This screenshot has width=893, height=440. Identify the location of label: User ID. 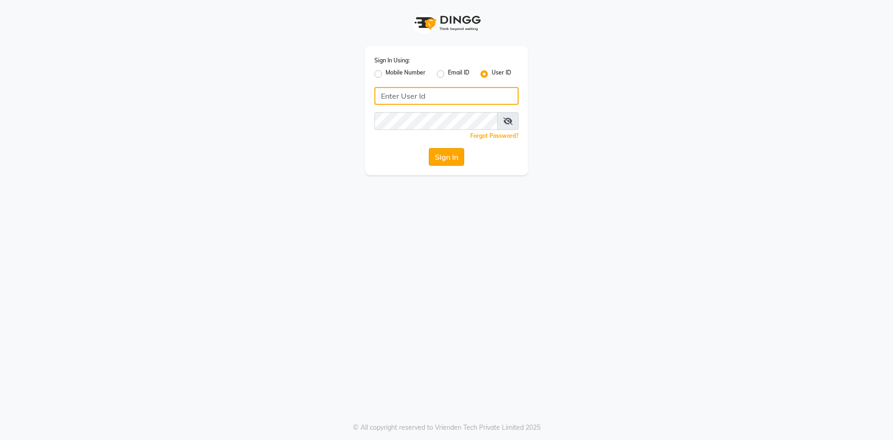
(502, 74).